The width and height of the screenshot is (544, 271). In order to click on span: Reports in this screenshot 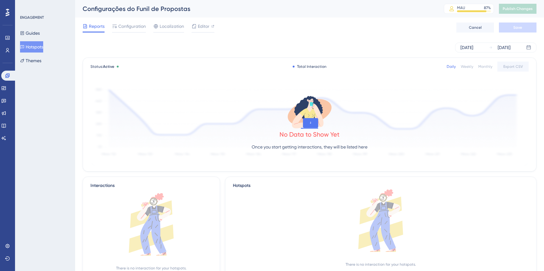, I will do `click(97, 26)`.